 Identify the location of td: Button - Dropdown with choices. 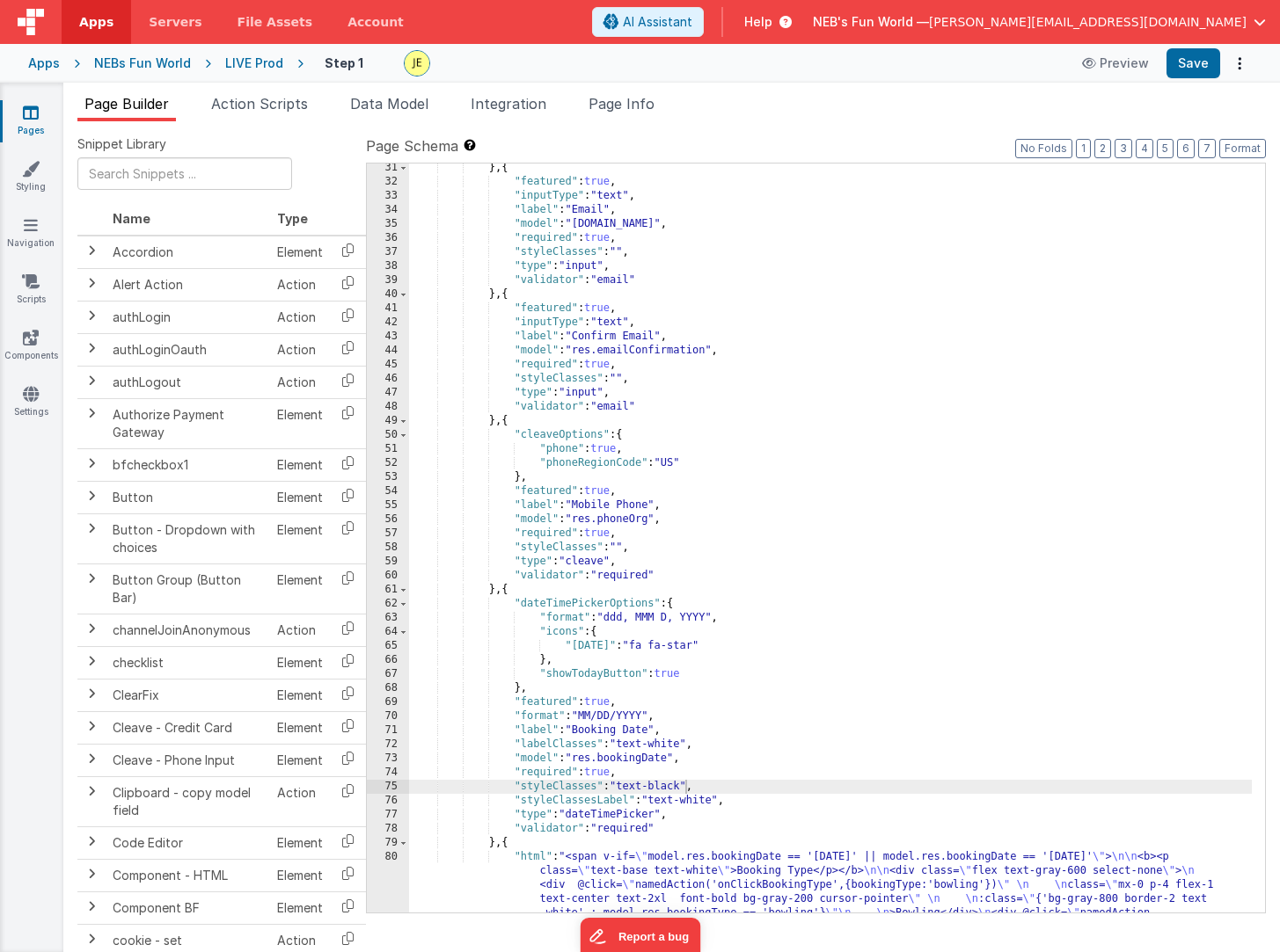
(187, 538).